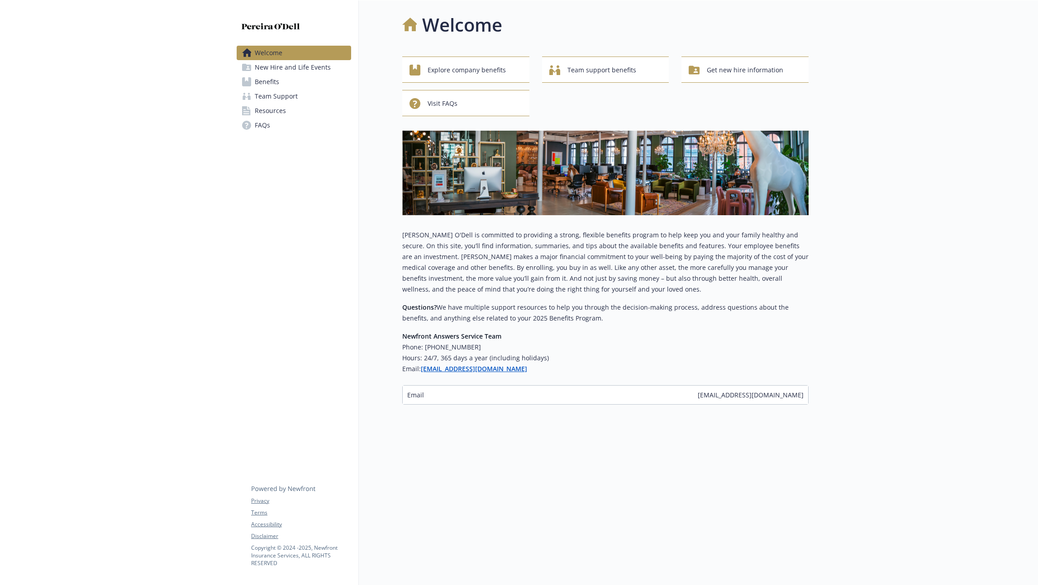 Image resolution: width=1038 pixels, height=585 pixels. What do you see at coordinates (301, 513) in the screenshot?
I see `a: Terms` at bounding box center [301, 513].